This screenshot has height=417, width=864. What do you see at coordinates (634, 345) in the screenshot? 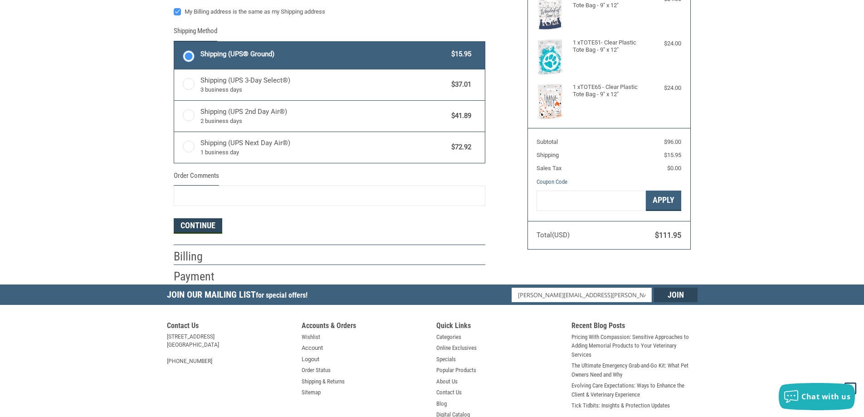
I see `a: Pricing With Compassion: Sensitive Approaches to Adding Memorial Products to Your Veterinary Serv...` at bounding box center [634, 345].